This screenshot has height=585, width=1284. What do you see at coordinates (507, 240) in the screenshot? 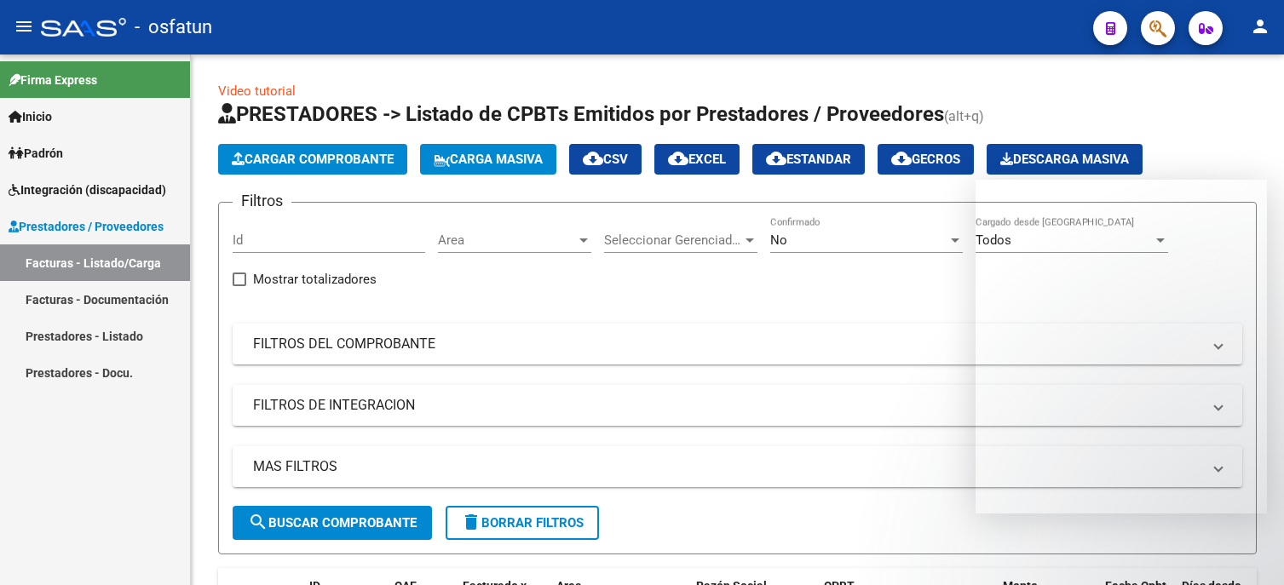
I see `span: Area` at bounding box center [507, 240].